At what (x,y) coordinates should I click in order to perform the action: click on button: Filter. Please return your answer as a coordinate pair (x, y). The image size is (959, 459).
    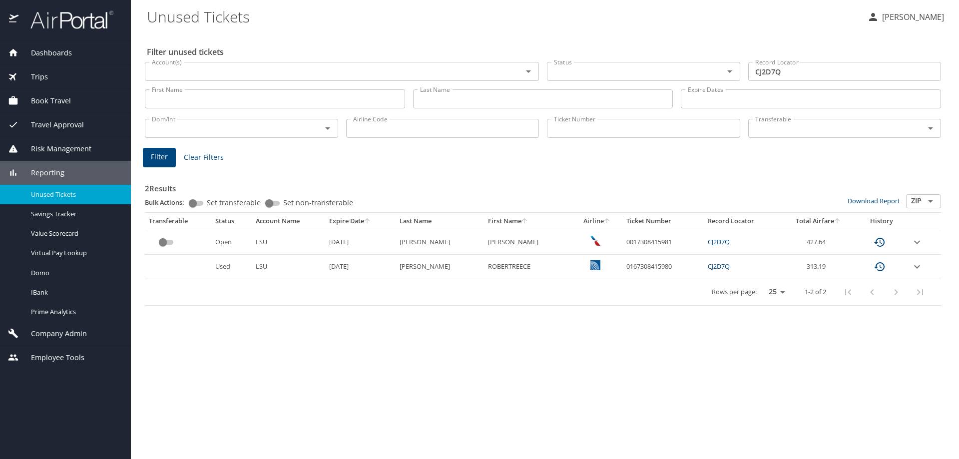
    Looking at the image, I should click on (159, 157).